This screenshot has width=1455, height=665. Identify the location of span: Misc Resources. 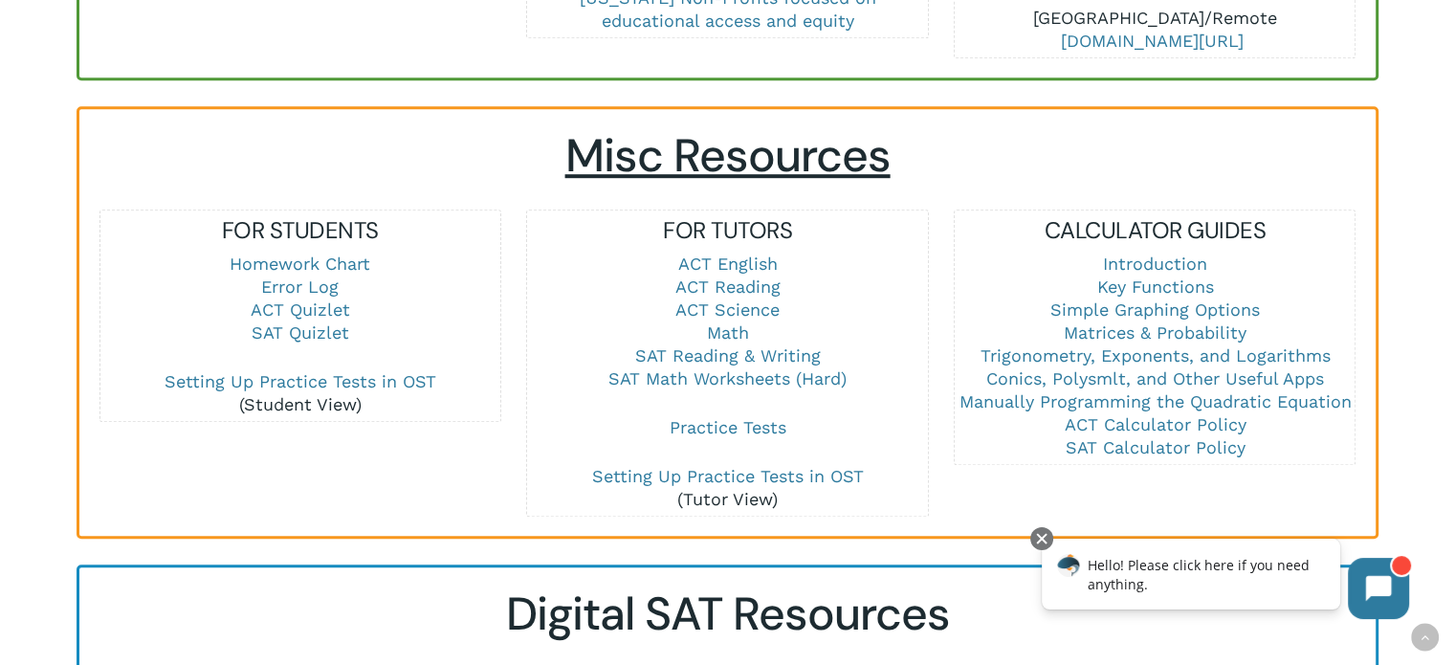
(728, 155).